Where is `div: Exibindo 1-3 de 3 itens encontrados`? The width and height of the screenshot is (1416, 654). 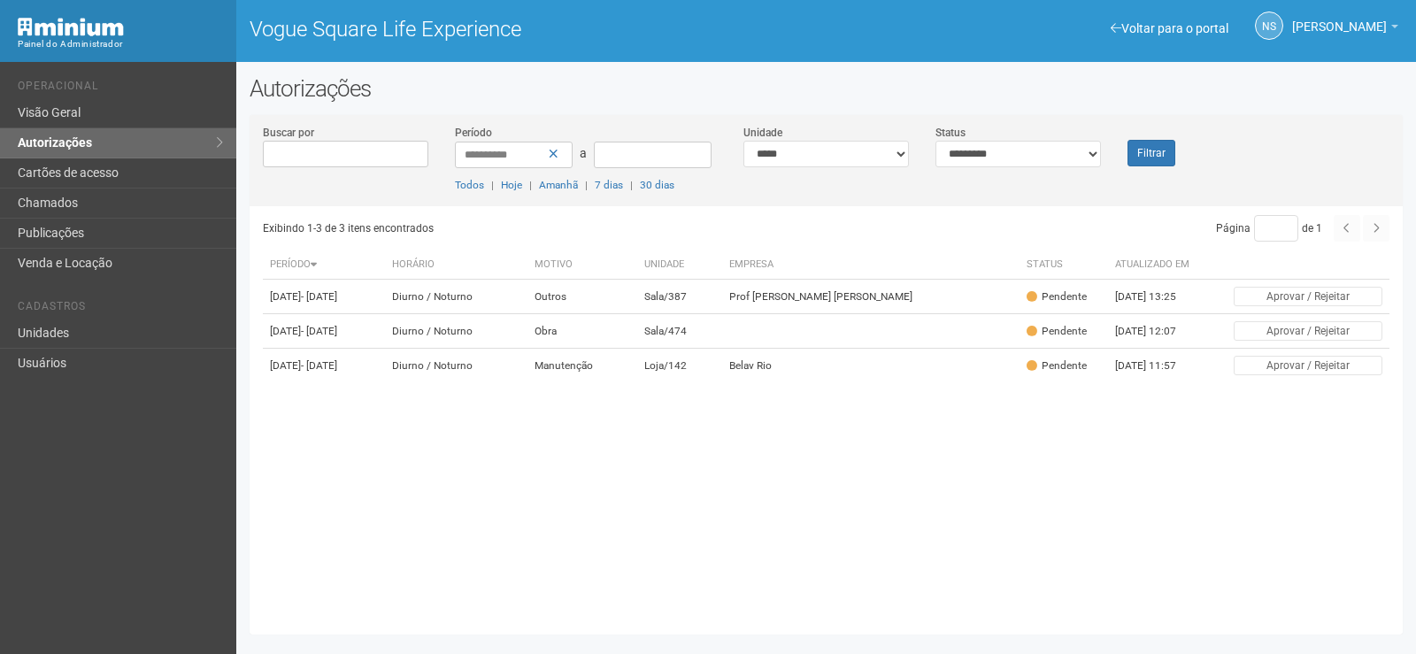
div: Exibindo 1-3 de 3 itens encontrados is located at coordinates (542, 228).